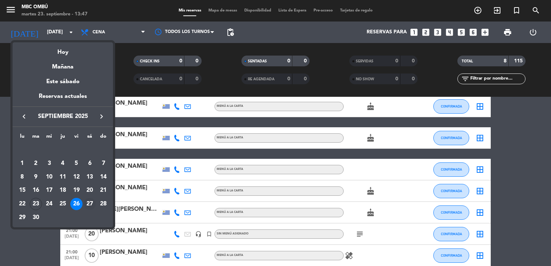 Image resolution: width=551 pixels, height=266 pixels. I want to click on div: 22, so click(22, 204).